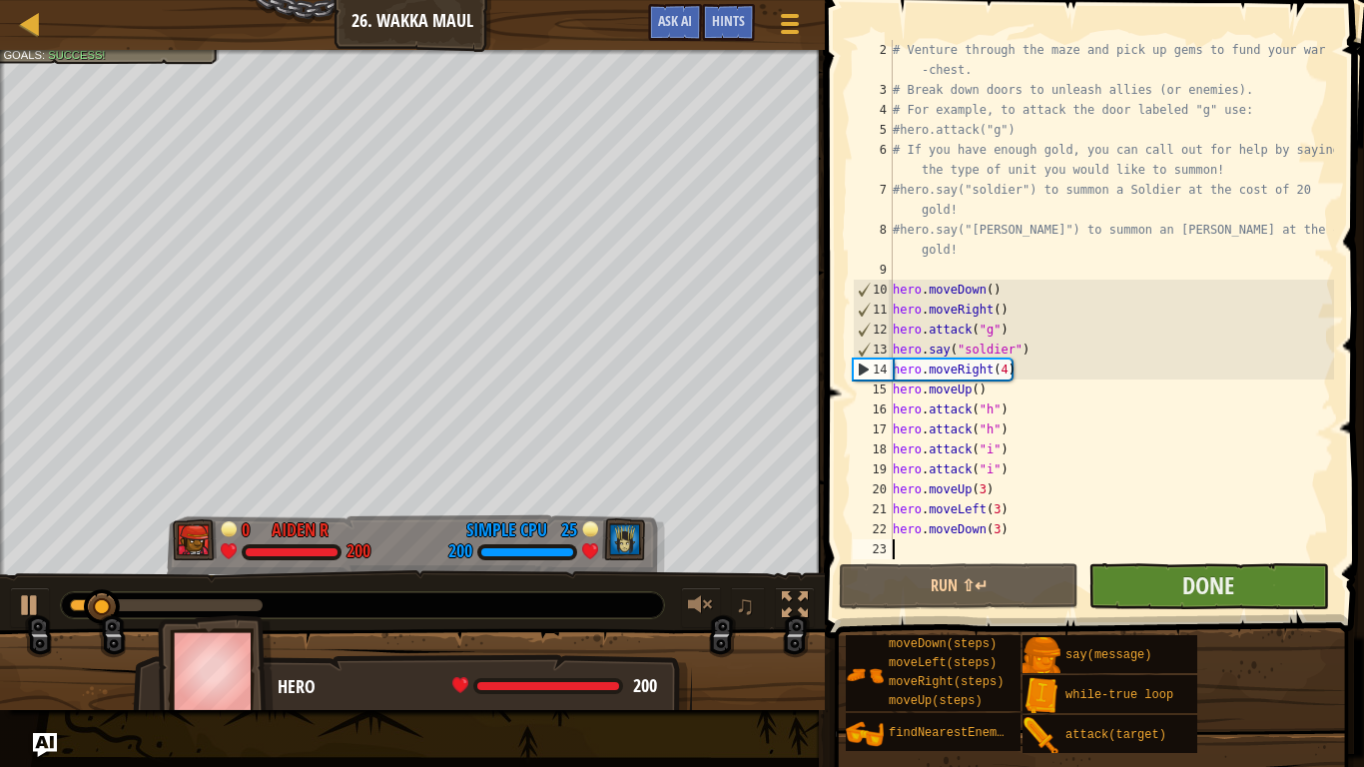  What do you see at coordinates (873, 389) in the screenshot?
I see `div: 15` at bounding box center [873, 389].